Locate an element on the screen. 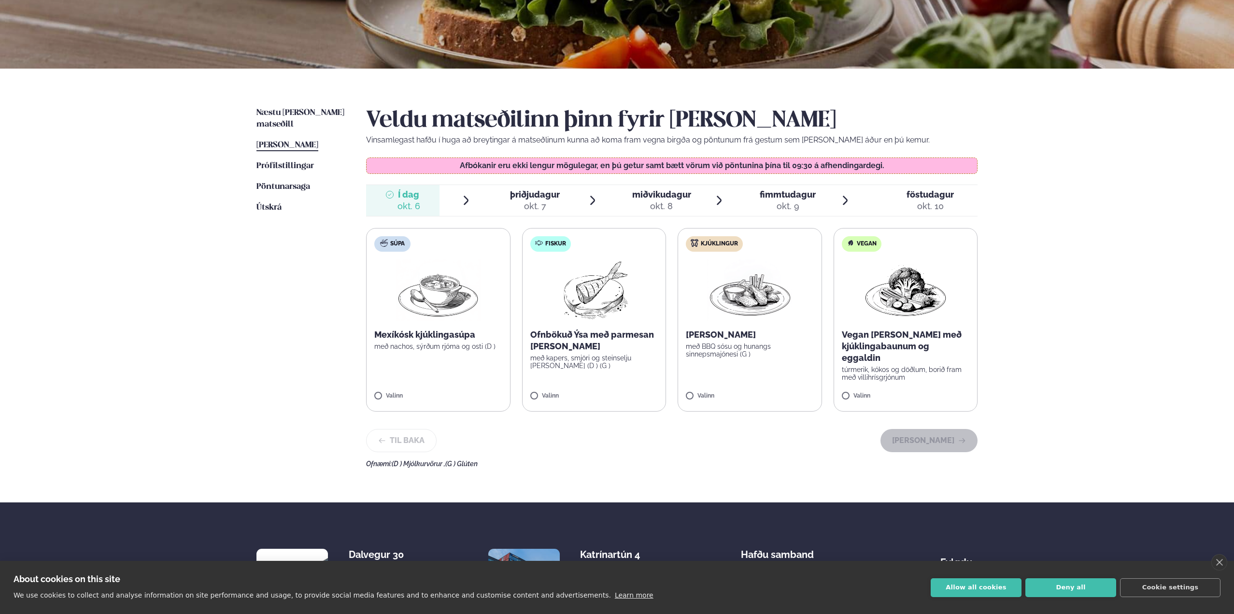 The image size is (1234, 614). span: miðvikudagur is located at coordinates (662, 194).